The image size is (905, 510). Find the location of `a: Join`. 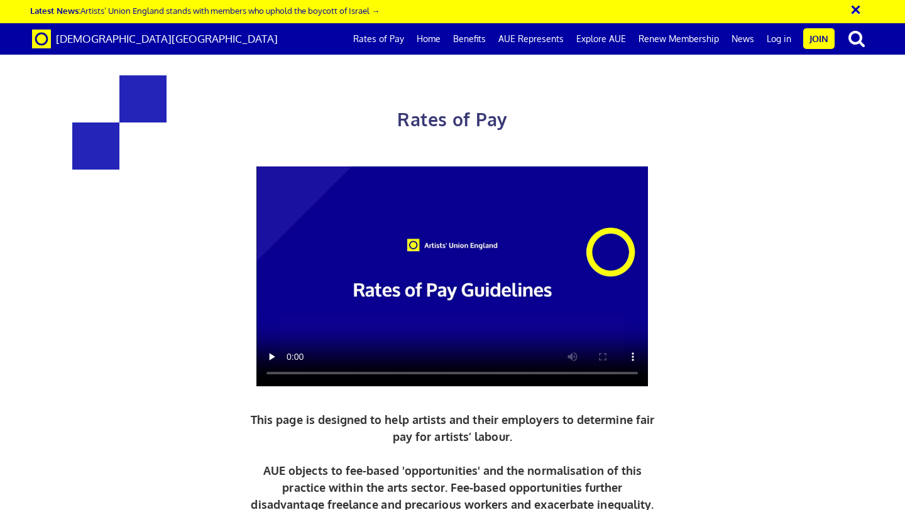

a: Join is located at coordinates (819, 38).